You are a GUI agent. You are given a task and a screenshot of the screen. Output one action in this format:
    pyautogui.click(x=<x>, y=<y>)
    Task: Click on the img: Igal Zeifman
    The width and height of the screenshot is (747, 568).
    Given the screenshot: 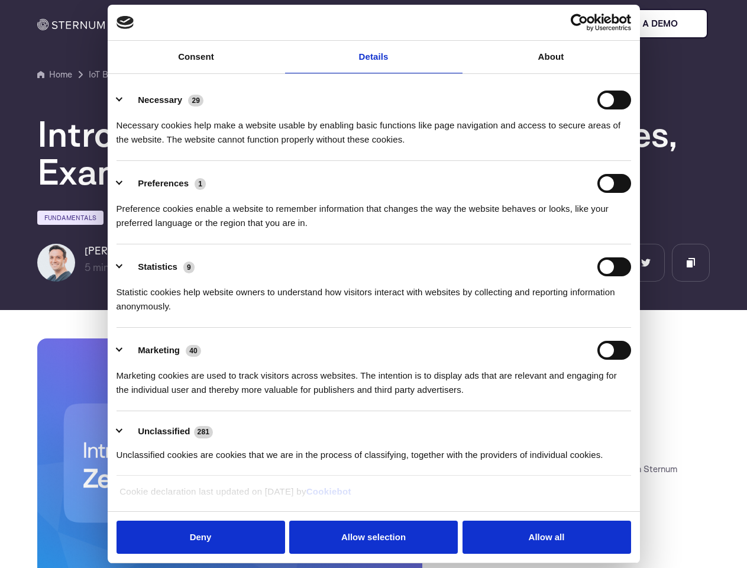 What is the action you would take?
    pyautogui.click(x=56, y=263)
    